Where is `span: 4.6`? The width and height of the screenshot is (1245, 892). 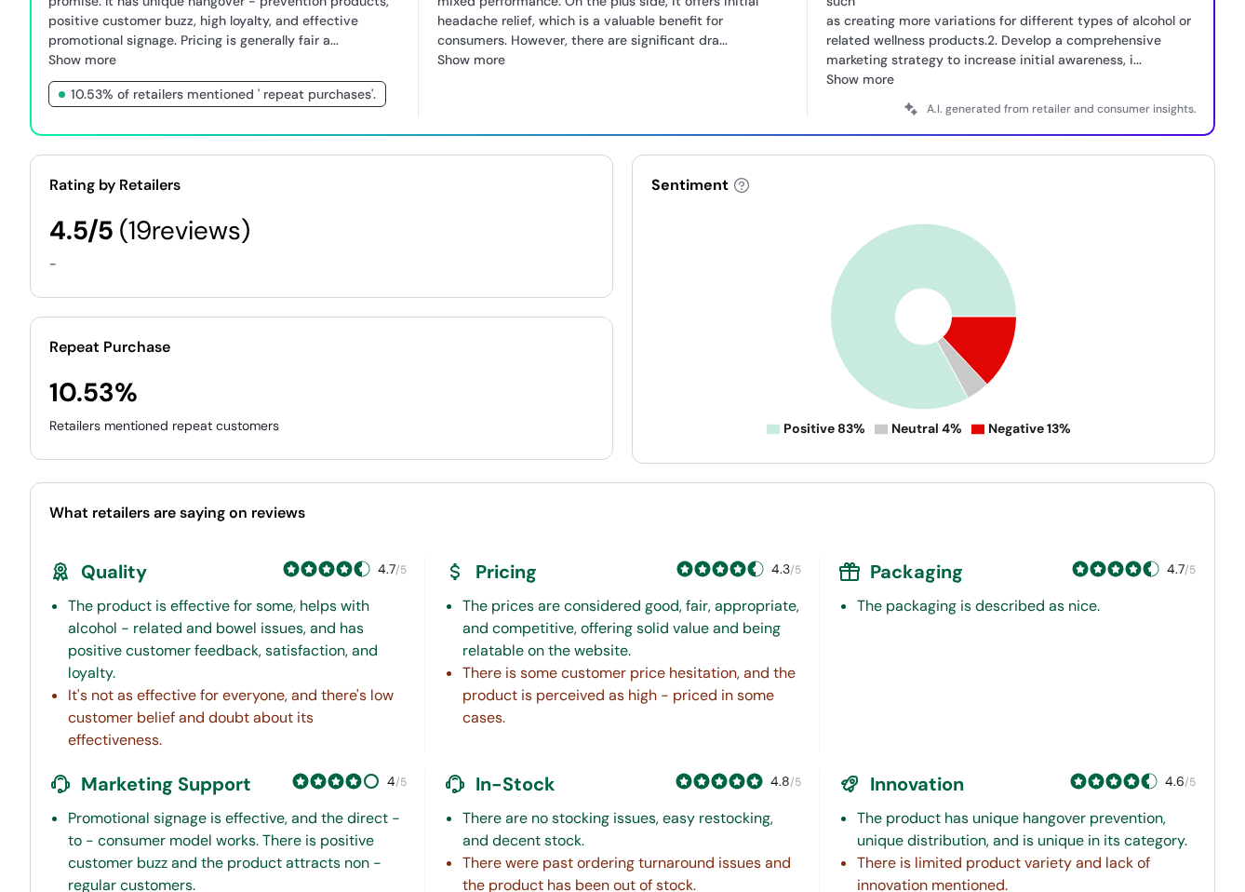
span: 4.6 is located at coordinates (1175, 781).